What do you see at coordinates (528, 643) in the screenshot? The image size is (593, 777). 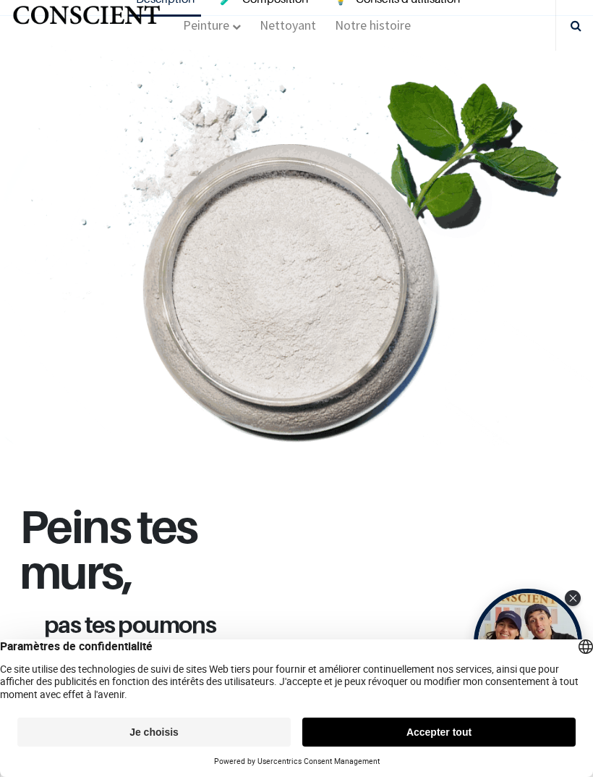 I see `div: Open Tolstoy widget` at bounding box center [528, 643].